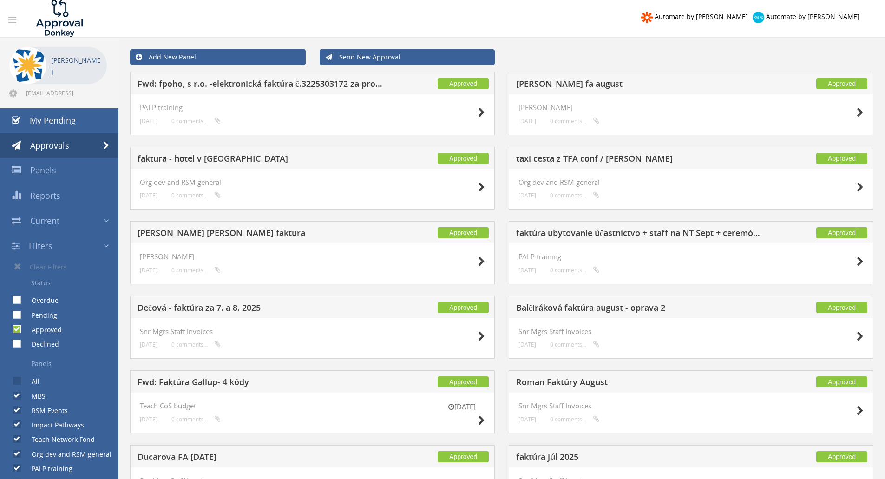 This screenshot has height=479, width=885. What do you see at coordinates (63, 283) in the screenshot?
I see `a: Status` at bounding box center [63, 283].